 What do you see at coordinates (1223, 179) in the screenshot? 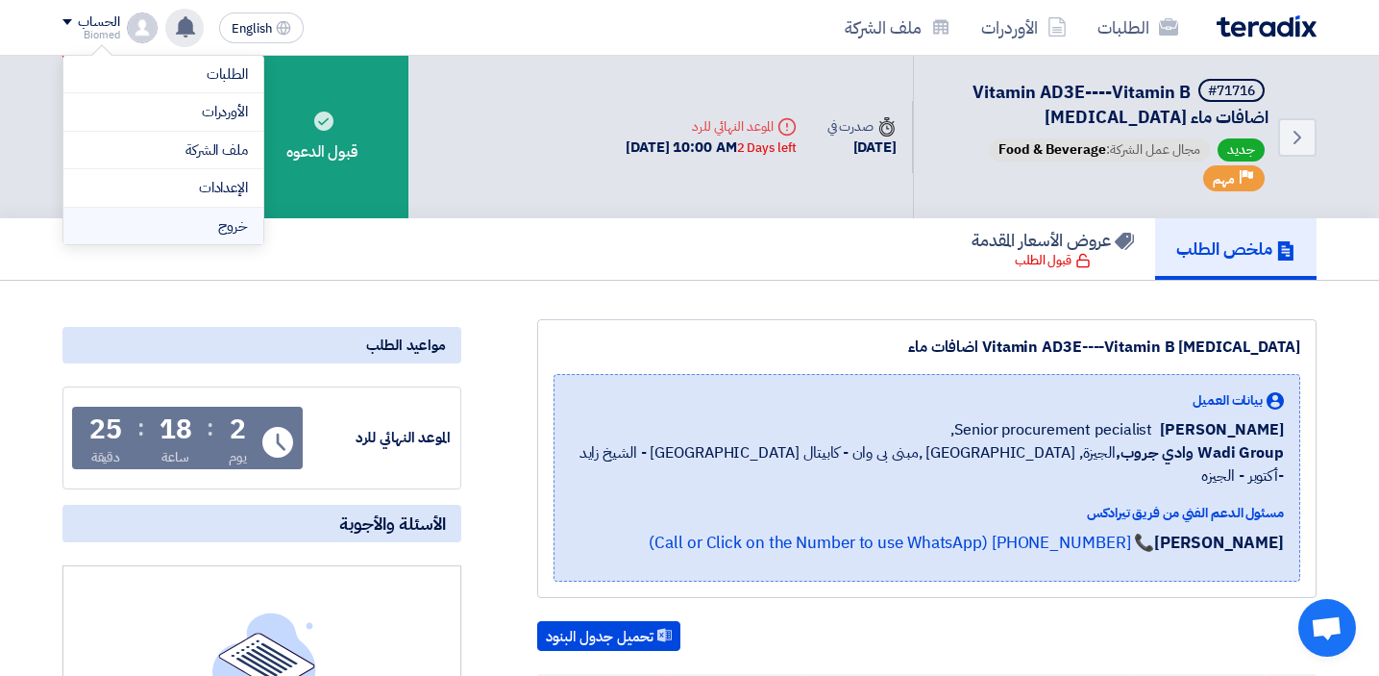
I see `span: مهم` at bounding box center [1223, 179].